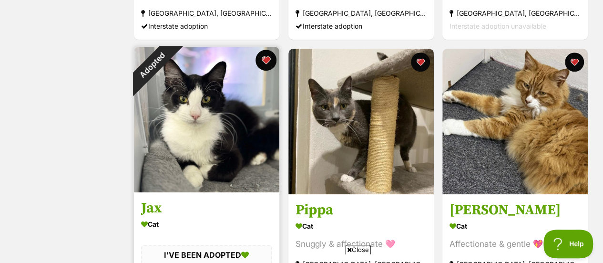 The width and height of the screenshot is (603, 263). What do you see at coordinates (515, 121) in the screenshot?
I see `img: Pablo` at bounding box center [515, 121].